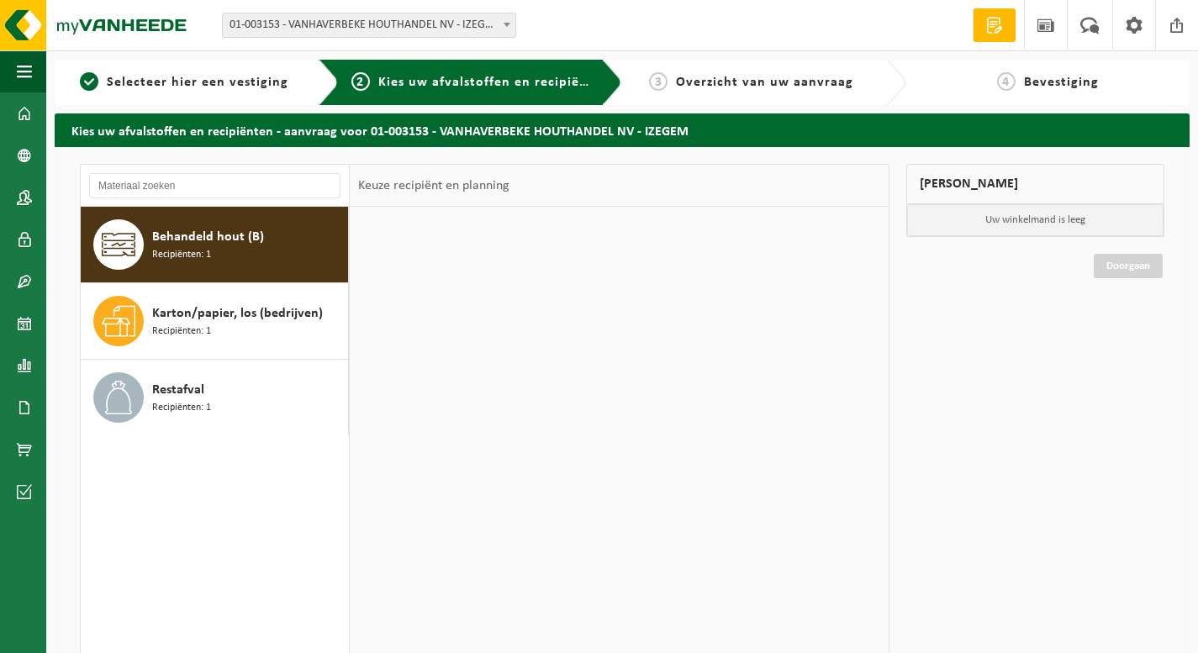 This screenshot has width=1198, height=653. What do you see at coordinates (1128, 266) in the screenshot?
I see `a: Doorgaan` at bounding box center [1128, 266].